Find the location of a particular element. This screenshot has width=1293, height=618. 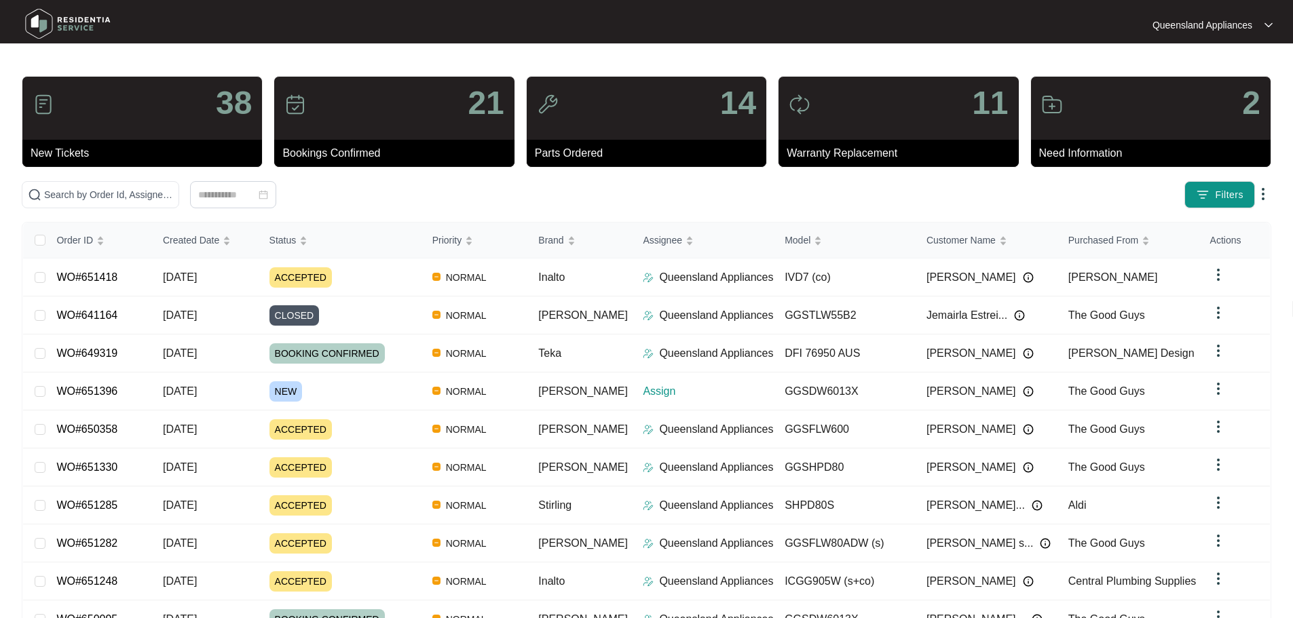

span: CLOSED is located at coordinates (295, 316).